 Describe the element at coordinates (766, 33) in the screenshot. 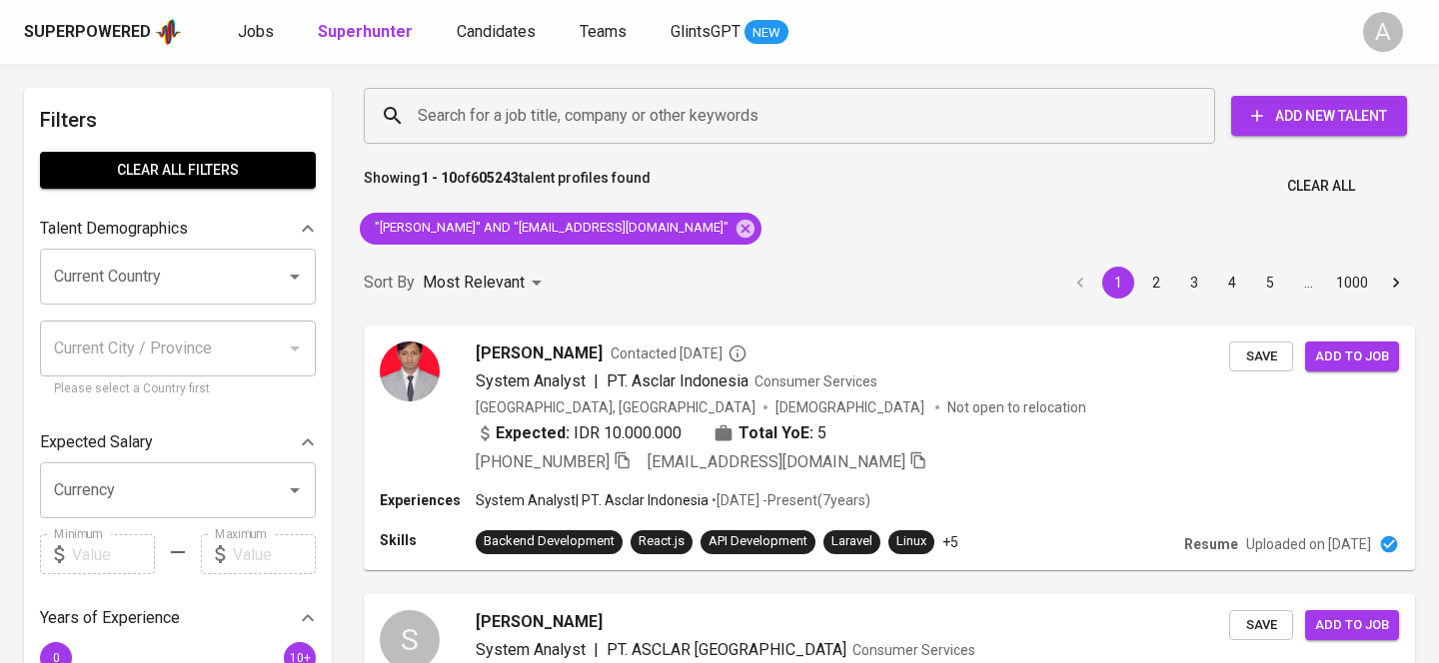

I see `span: NEW` at that location.